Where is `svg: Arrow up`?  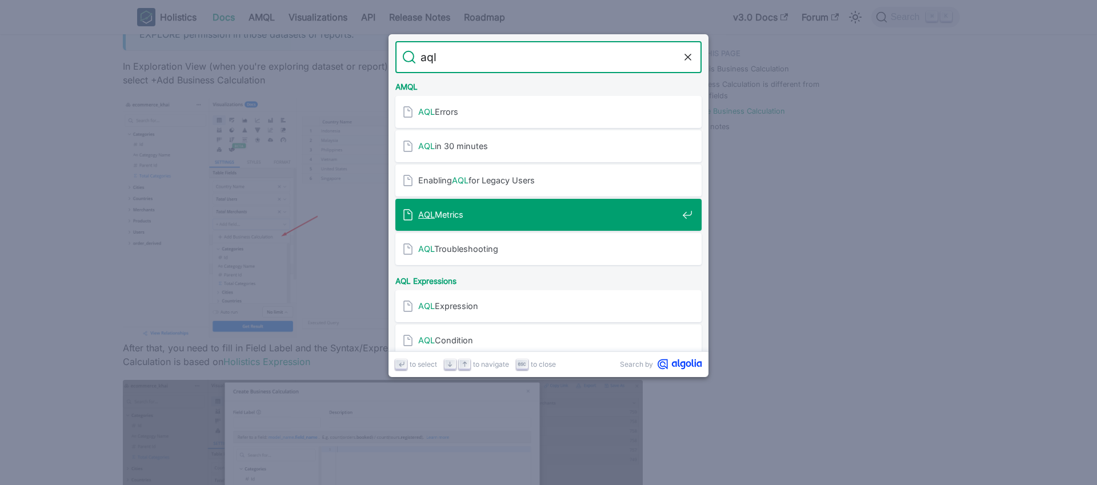 svg: Arrow up is located at coordinates (464, 364).